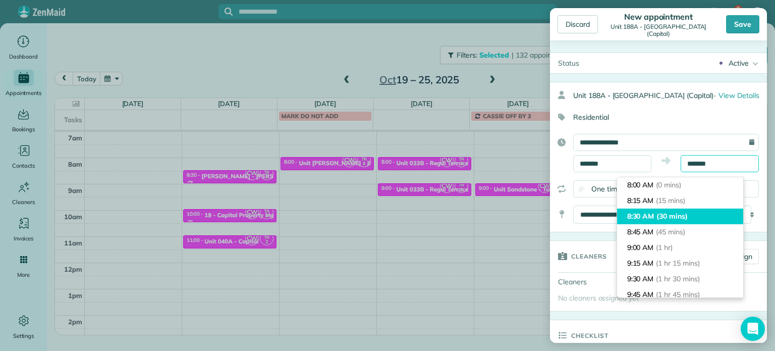 This screenshot has width=775, height=351. I want to click on input: One time, so click(582, 190).